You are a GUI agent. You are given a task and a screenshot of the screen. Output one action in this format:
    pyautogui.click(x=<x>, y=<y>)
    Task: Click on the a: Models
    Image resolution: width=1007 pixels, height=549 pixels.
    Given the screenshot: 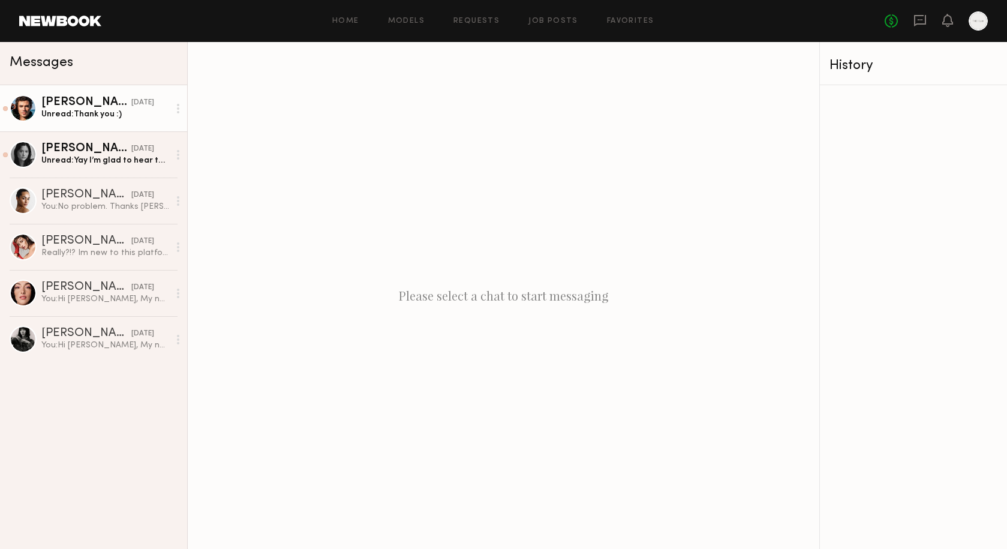 What is the action you would take?
    pyautogui.click(x=406, y=21)
    